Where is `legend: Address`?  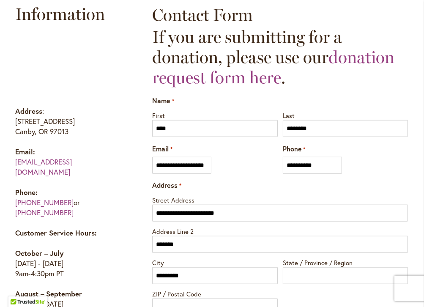
legend: Address is located at coordinates (167, 185).